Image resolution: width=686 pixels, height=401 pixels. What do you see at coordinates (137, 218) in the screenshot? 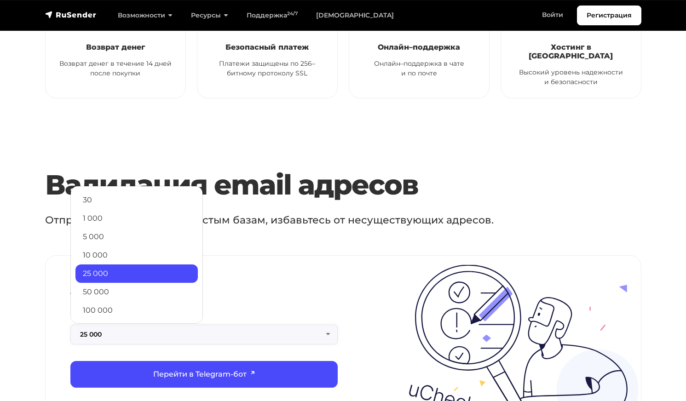
I see `a: 1 000` at bounding box center [137, 218].